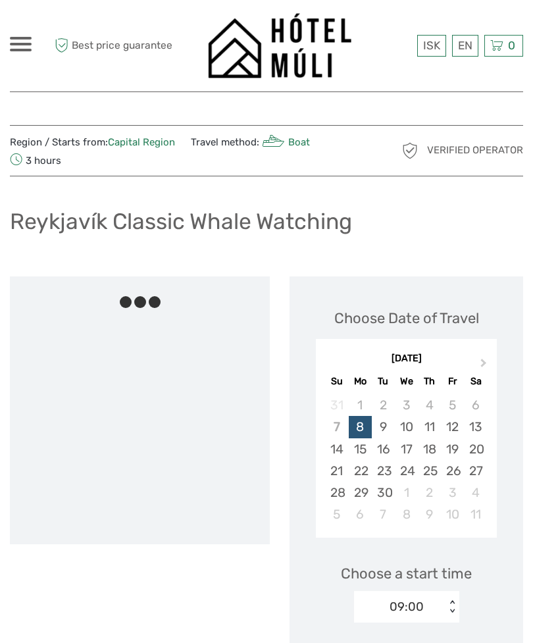 This screenshot has height=643, width=533. I want to click on button: Next Month, so click(485, 366).